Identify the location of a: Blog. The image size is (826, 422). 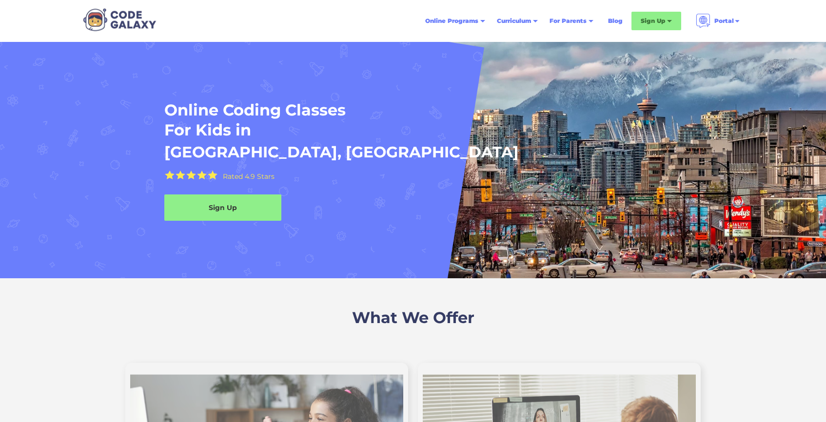
(616, 21).